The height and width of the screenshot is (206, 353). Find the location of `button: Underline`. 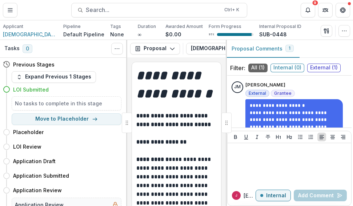

button: Underline is located at coordinates (246, 137).